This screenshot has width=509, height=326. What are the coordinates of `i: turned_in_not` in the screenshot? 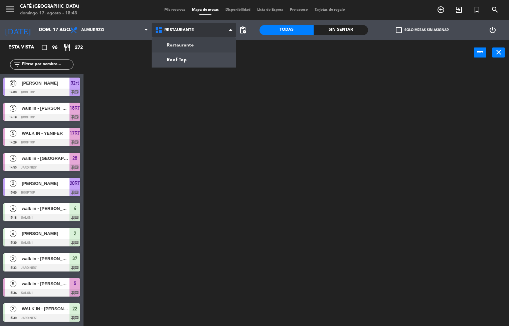 It's located at (477, 10).